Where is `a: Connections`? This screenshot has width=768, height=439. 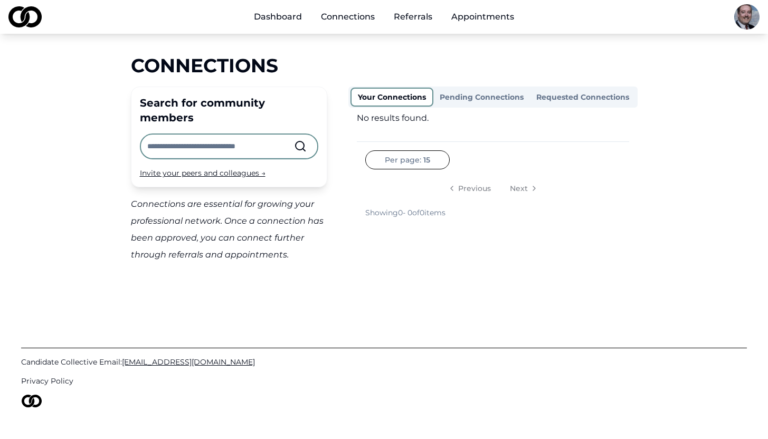 a: Connections is located at coordinates (348, 17).